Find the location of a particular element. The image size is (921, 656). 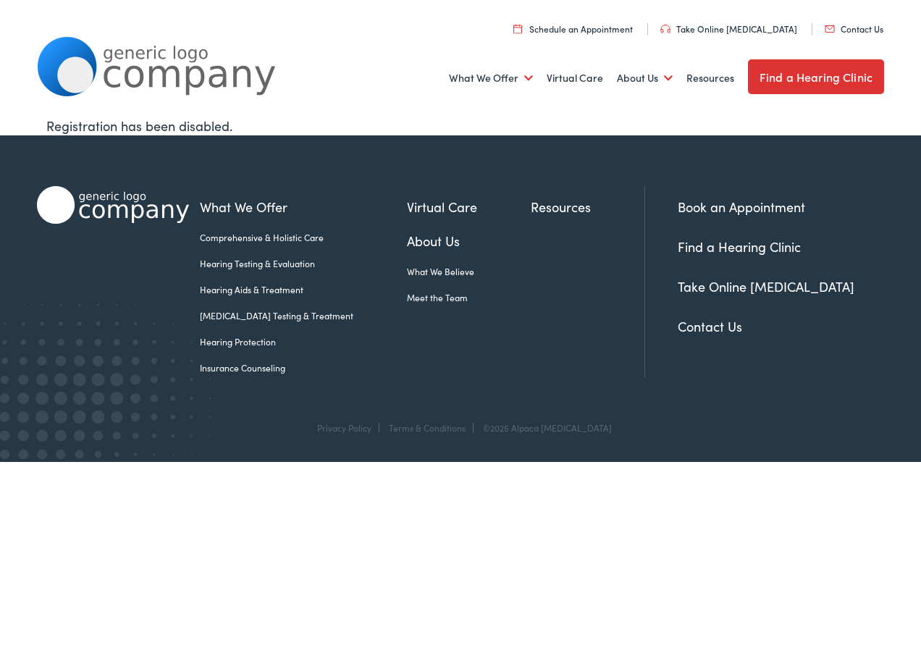

div: Registration has been disabled. is located at coordinates (460, 125).